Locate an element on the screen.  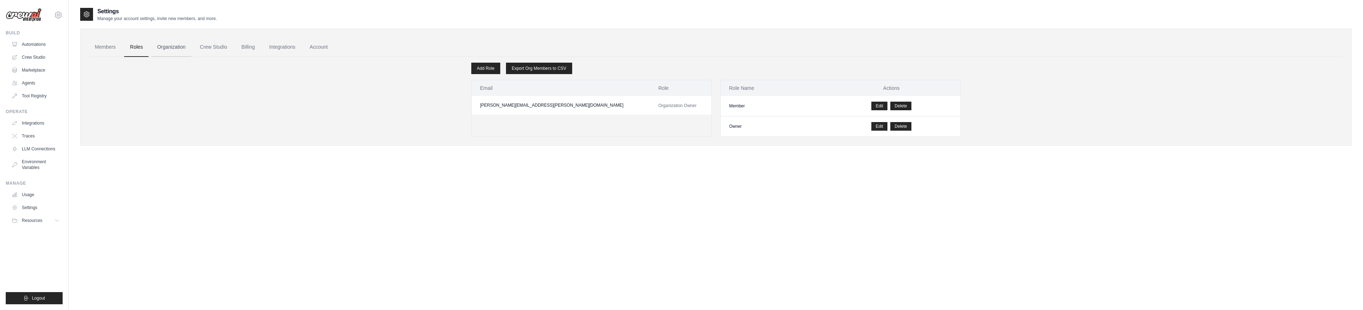
a: Account is located at coordinates (319, 47).